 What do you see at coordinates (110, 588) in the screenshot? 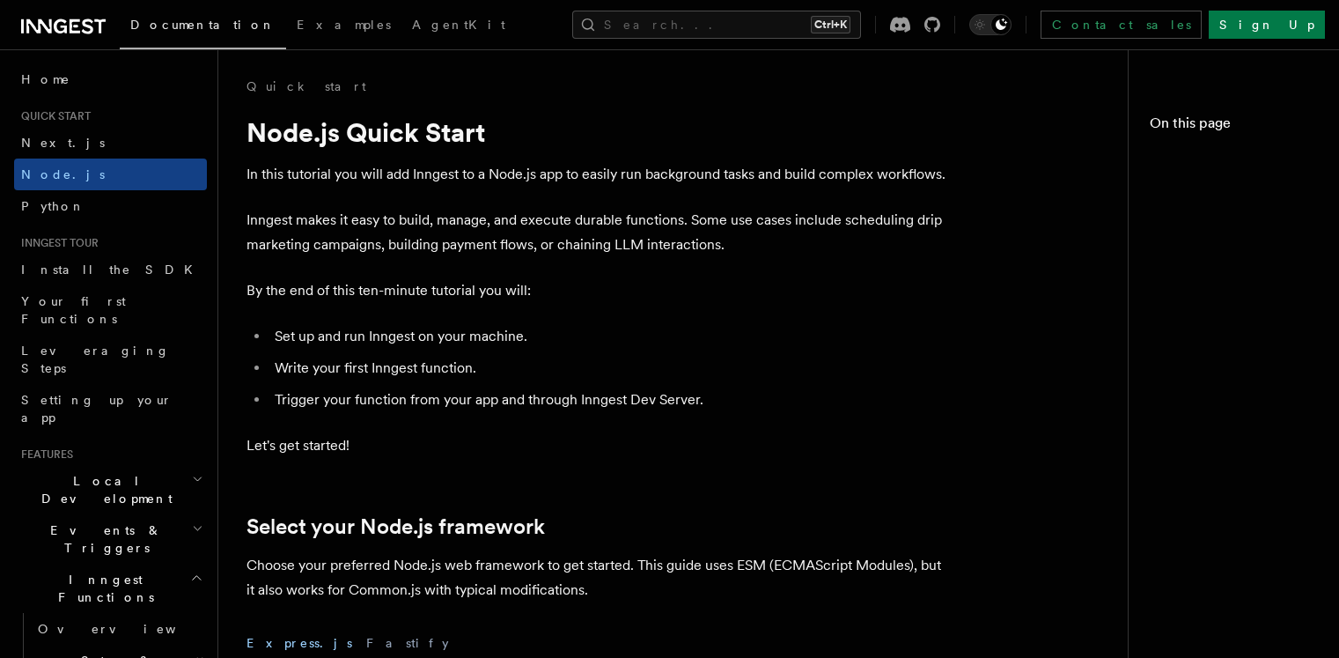
I see `button: Inngest Functions` at bounding box center [110, 588].